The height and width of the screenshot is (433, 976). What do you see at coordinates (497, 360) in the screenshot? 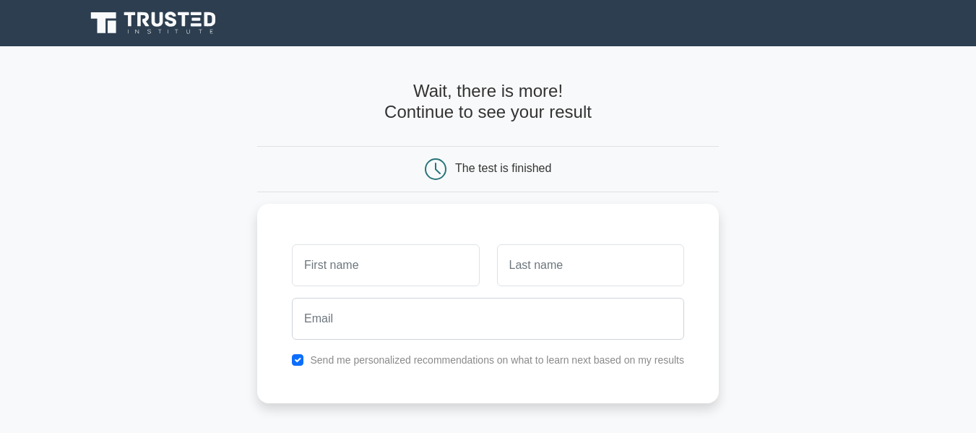
I see `label: Send me personalized recommendations on what to learn next based on my results` at bounding box center [497, 360].